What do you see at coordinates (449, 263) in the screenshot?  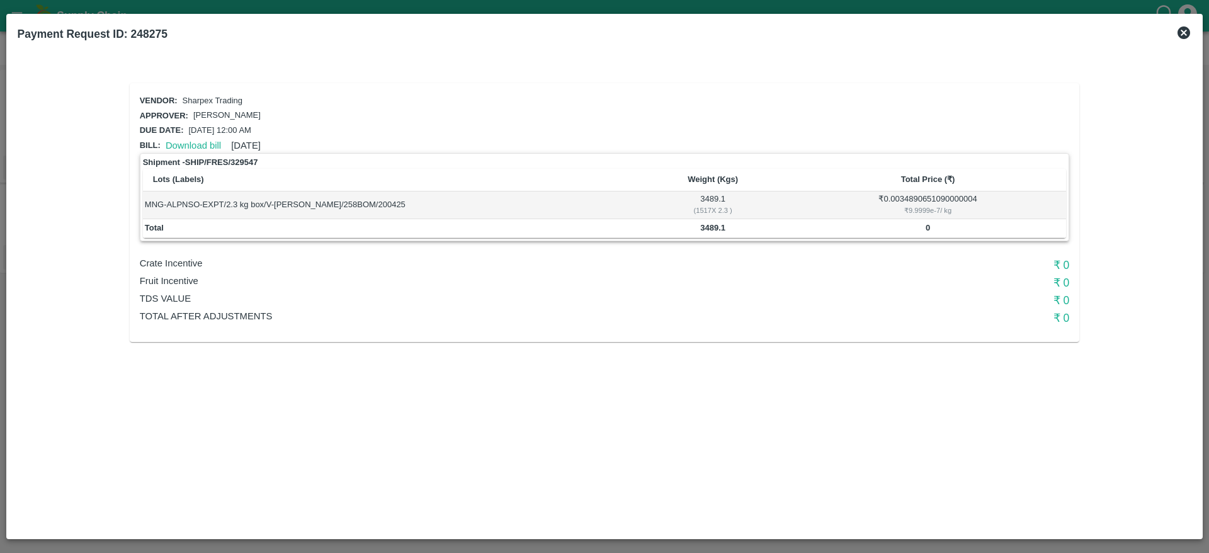 I see `p: Crate Incentive` at bounding box center [449, 263].